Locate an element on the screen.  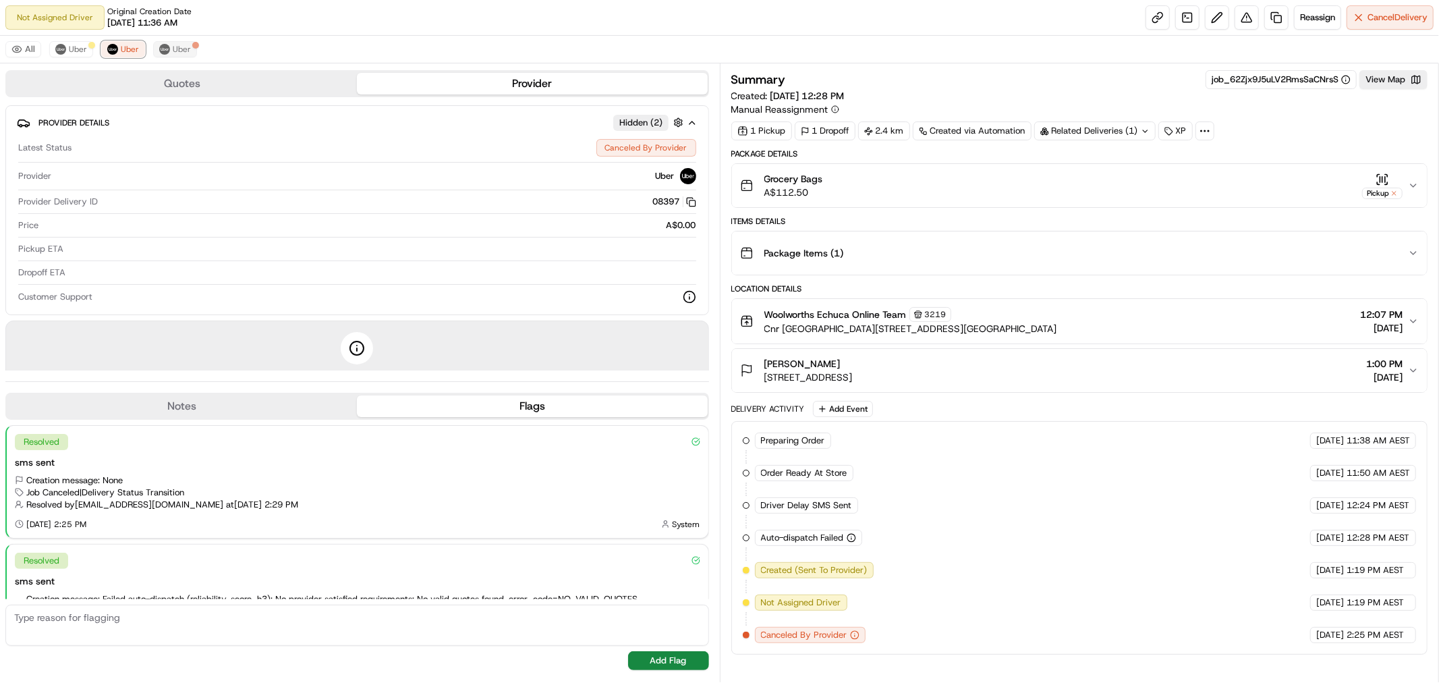
input: Got a question? Start typing here... is located at coordinates (139, 94).